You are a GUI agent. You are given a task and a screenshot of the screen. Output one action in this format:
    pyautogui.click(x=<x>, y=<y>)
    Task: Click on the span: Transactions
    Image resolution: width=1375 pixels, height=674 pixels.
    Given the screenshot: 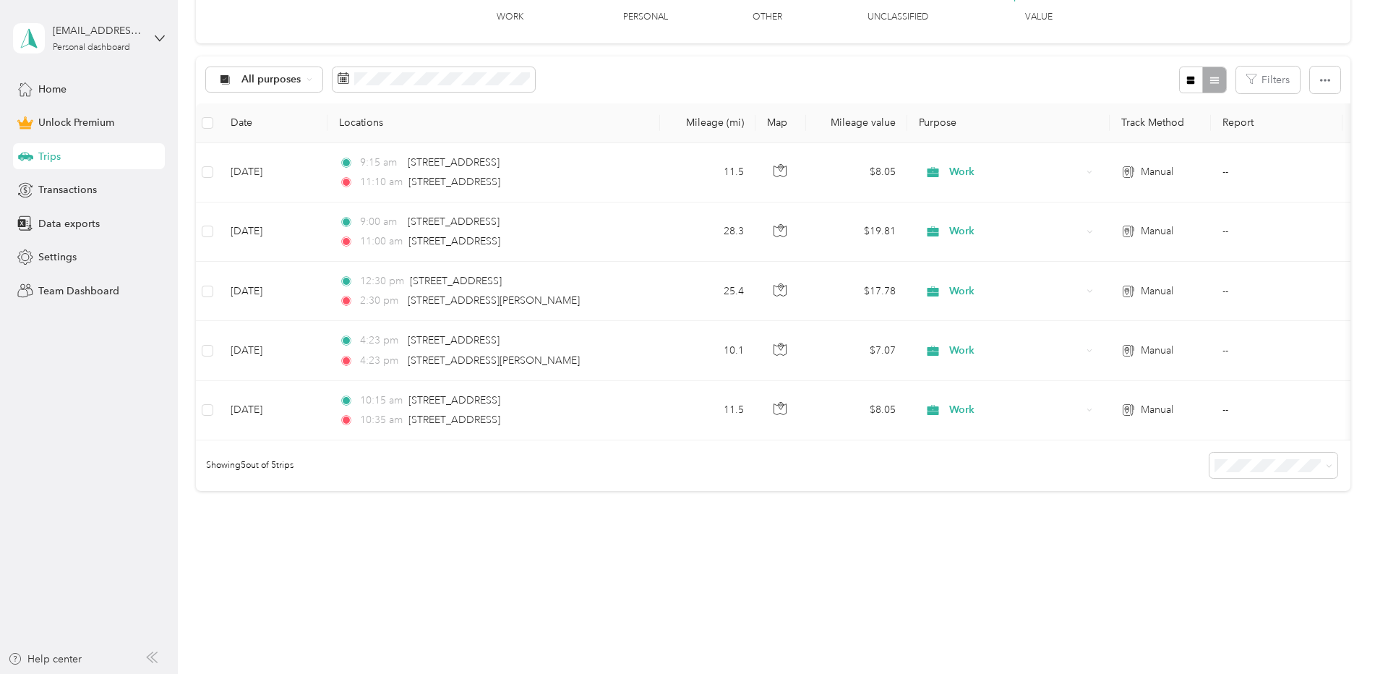 What is the action you would take?
    pyautogui.click(x=67, y=189)
    